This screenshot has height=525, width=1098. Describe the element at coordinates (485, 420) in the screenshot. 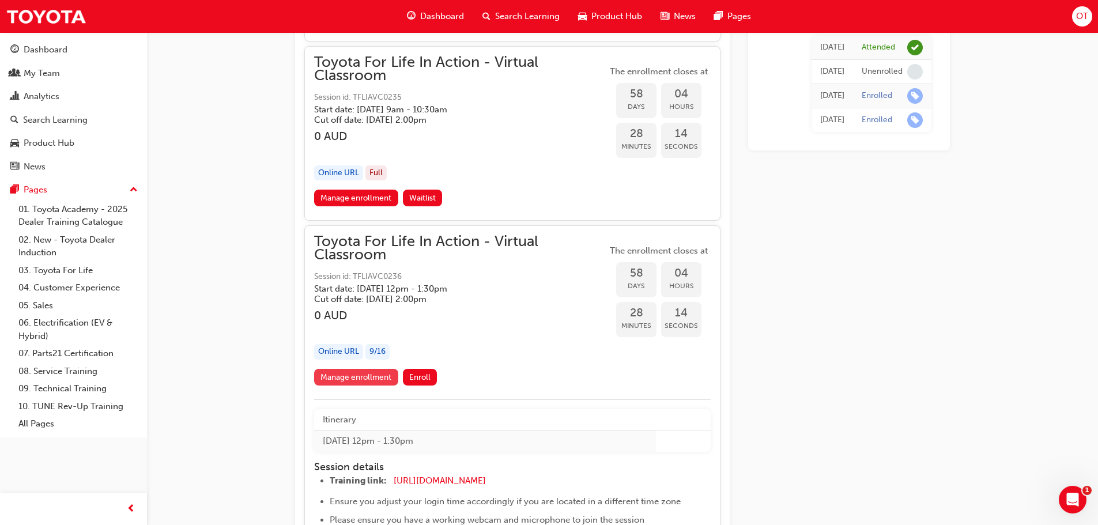

I see `th: Itinerary` at that location.